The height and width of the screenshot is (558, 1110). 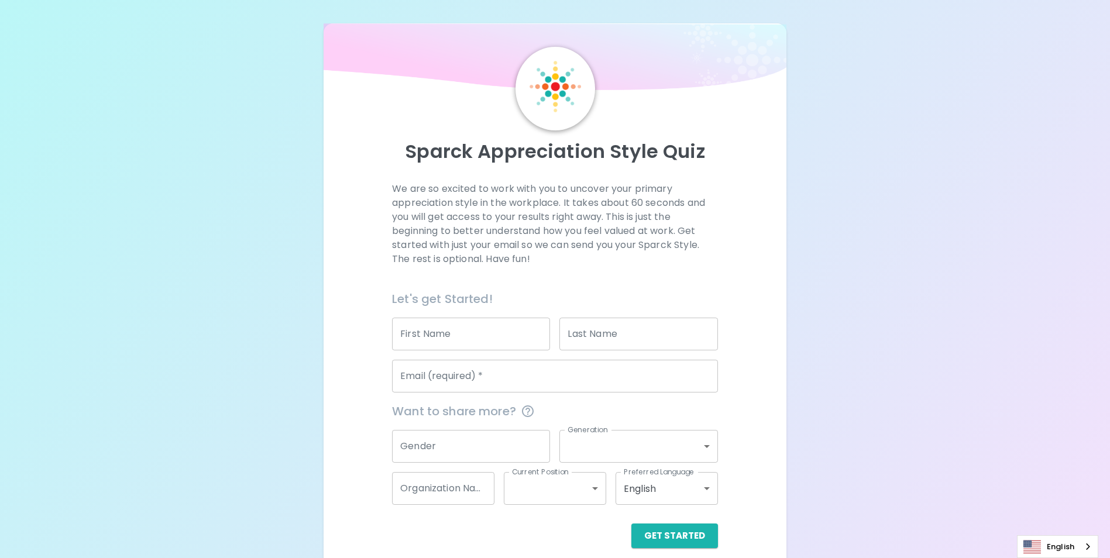 What do you see at coordinates (555, 224) in the screenshot?
I see `p: We are so excited to work with you to uncover your primary appreciation style in the workplace. I...` at bounding box center [555, 224].